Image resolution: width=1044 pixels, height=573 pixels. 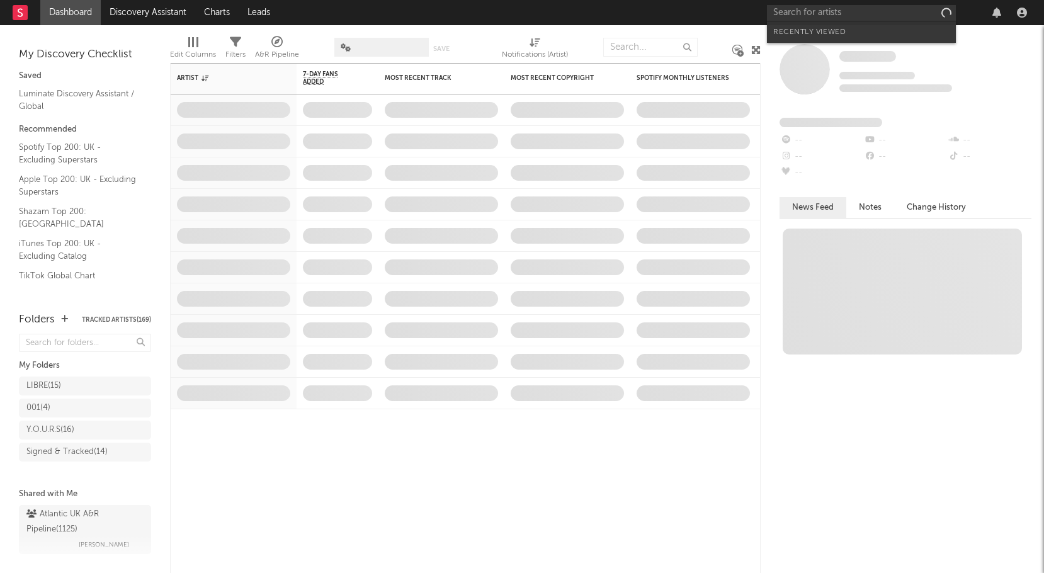 What do you see at coordinates (79, 302) in the screenshot?
I see `a: Spotify City Top Tracks / GB - Excluding Superstars` at bounding box center [79, 302].